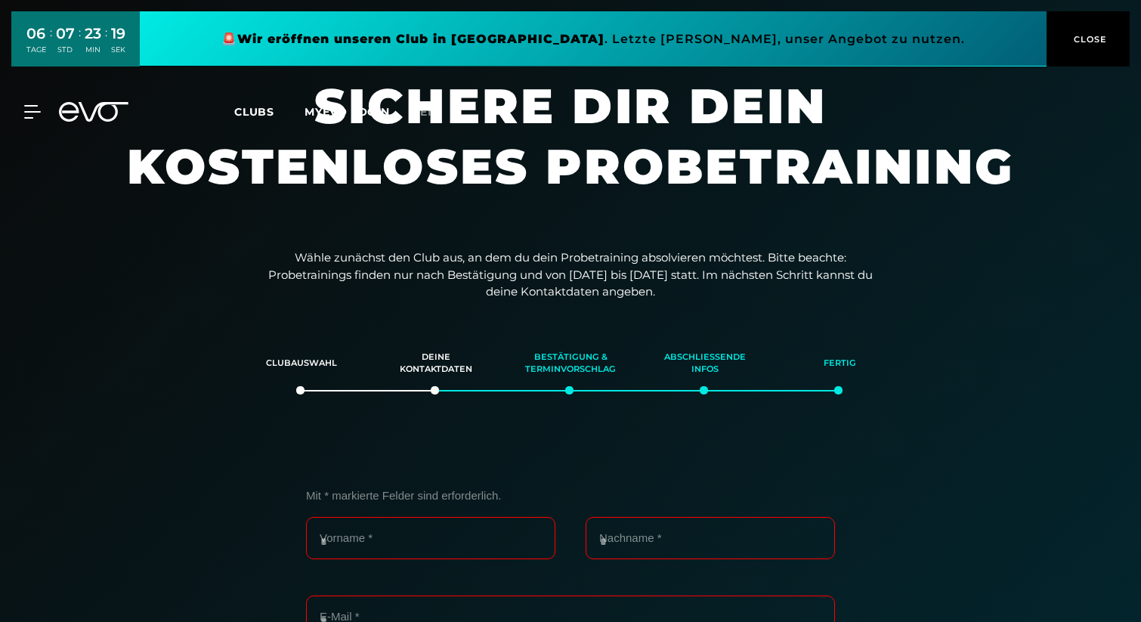 This screenshot has width=1141, height=622. Describe the element at coordinates (347, 112) in the screenshot. I see `a: MYEVO LOGIN` at that location.